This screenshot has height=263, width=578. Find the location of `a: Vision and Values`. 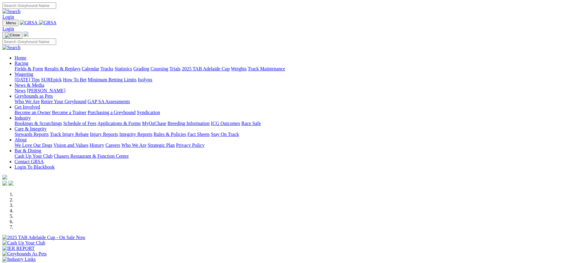

a: Vision and Values is located at coordinates (71, 145).